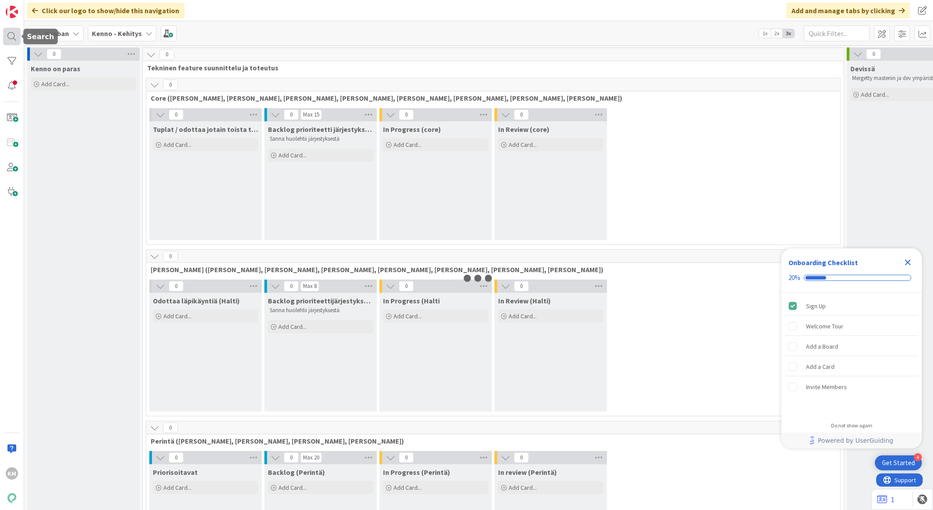  What do you see at coordinates (852, 440) in the screenshot?
I see `div: Footer` at bounding box center [852, 440].